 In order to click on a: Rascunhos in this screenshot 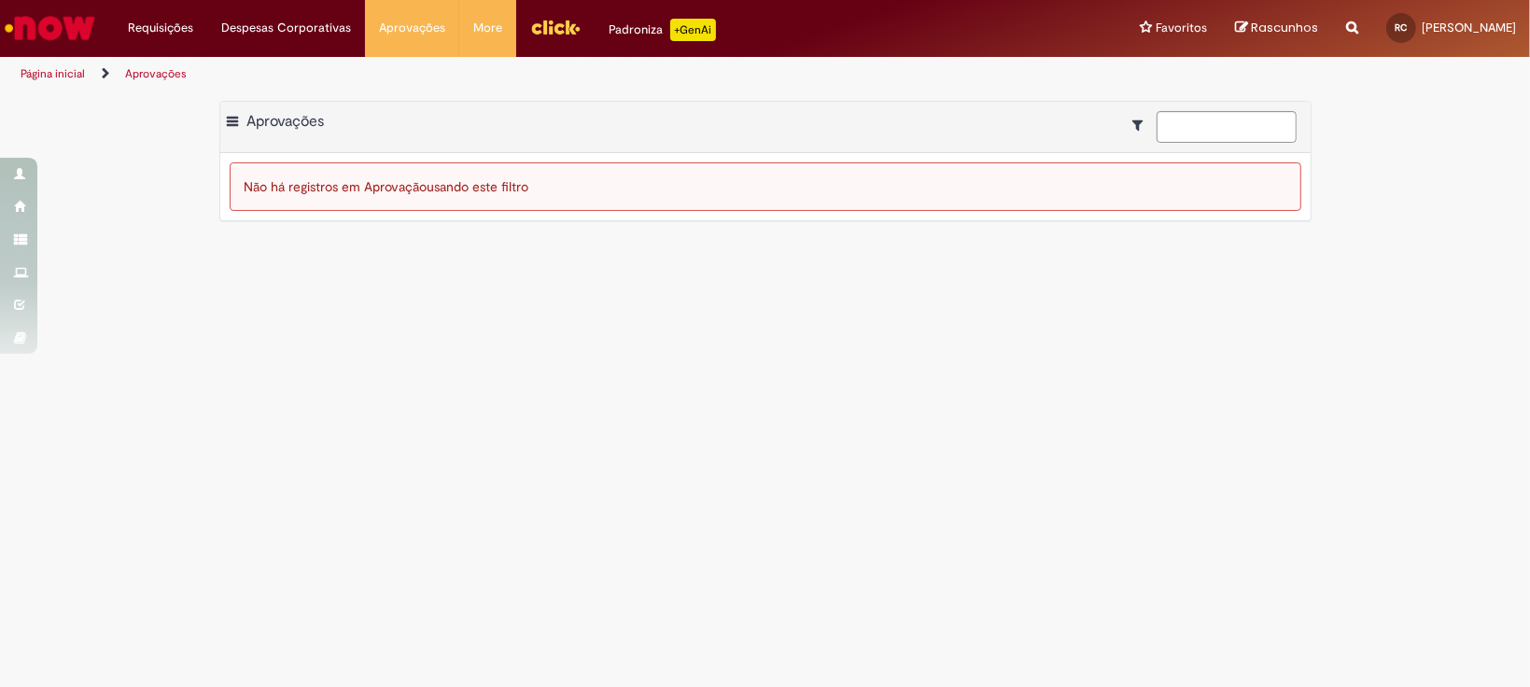, I will do `click(1276, 28)`.